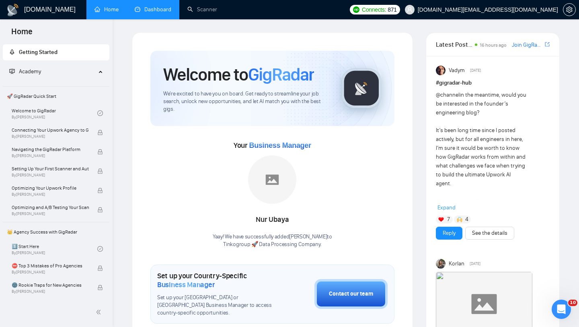 This screenshot has width=579, height=327. Describe the element at coordinates (441, 263) in the screenshot. I see `img: Korlan` at that location.